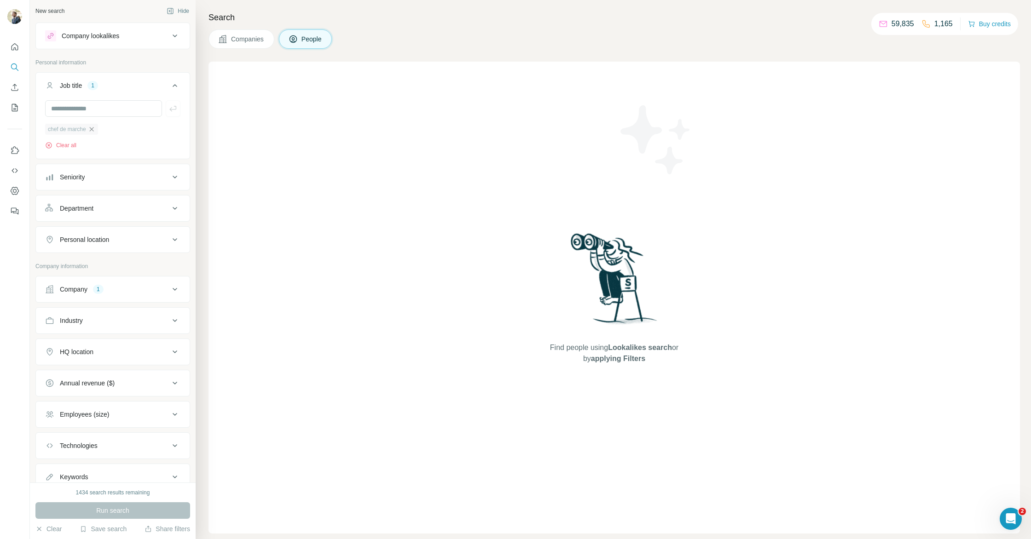 The height and width of the screenshot is (539, 1031). What do you see at coordinates (74, 289) in the screenshot?
I see `div: Company` at bounding box center [74, 289].